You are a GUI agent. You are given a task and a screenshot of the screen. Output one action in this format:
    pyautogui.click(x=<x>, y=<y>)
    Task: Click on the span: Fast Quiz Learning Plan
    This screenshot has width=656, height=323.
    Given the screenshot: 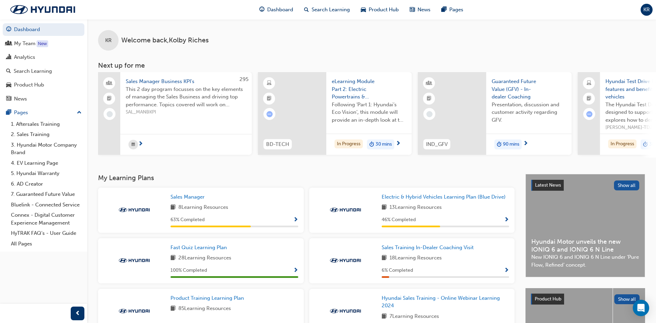 What is the action you would take?
    pyautogui.click(x=198, y=247)
    